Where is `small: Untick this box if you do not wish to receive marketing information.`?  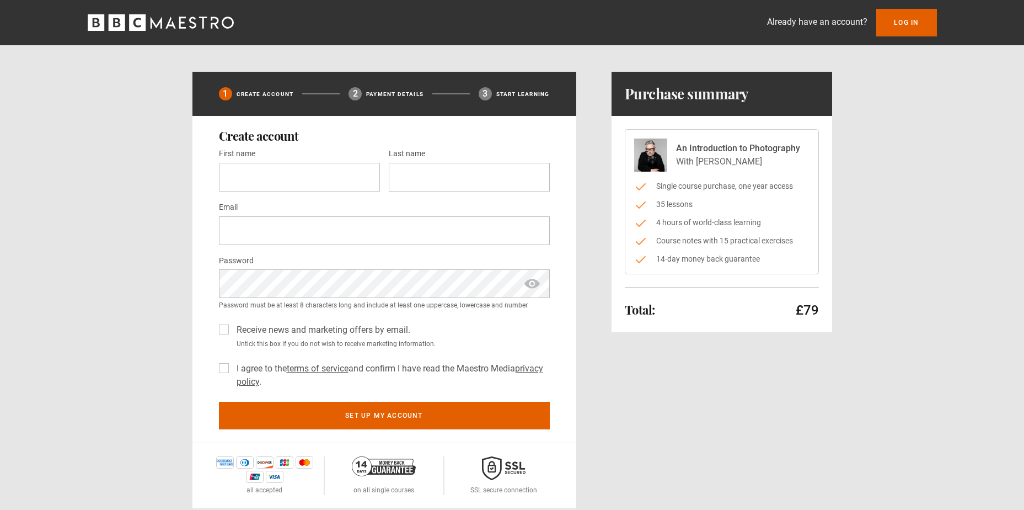
small: Untick this box if you do not wish to receive marketing information. is located at coordinates (391, 344).